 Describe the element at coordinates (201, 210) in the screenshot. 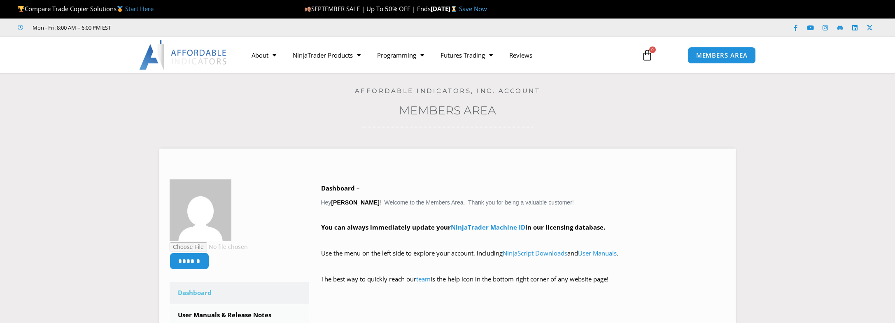

I see `img: 7774f0f1bb55632638edecd4dbb8a8c496945227148e2ae18260579573f57b2e` at that location.